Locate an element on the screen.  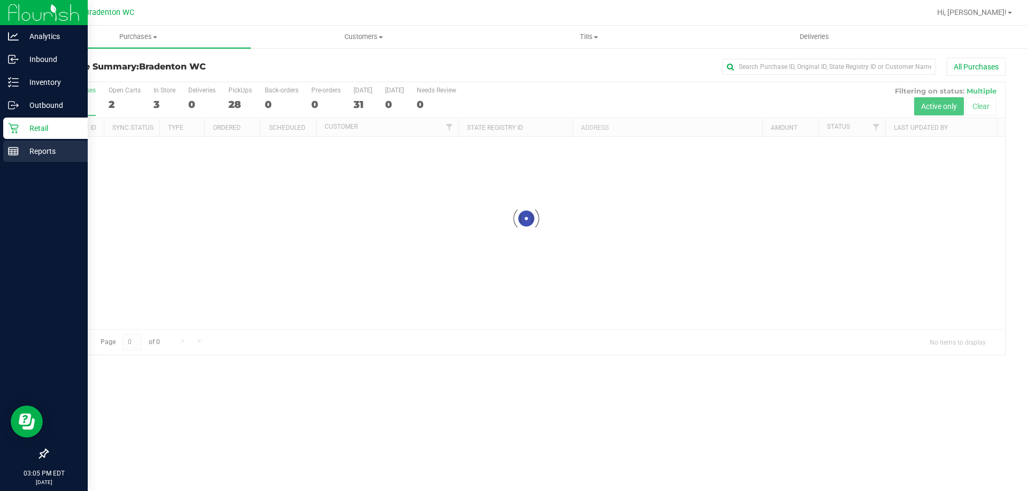
span: Customers is located at coordinates (363, 37).